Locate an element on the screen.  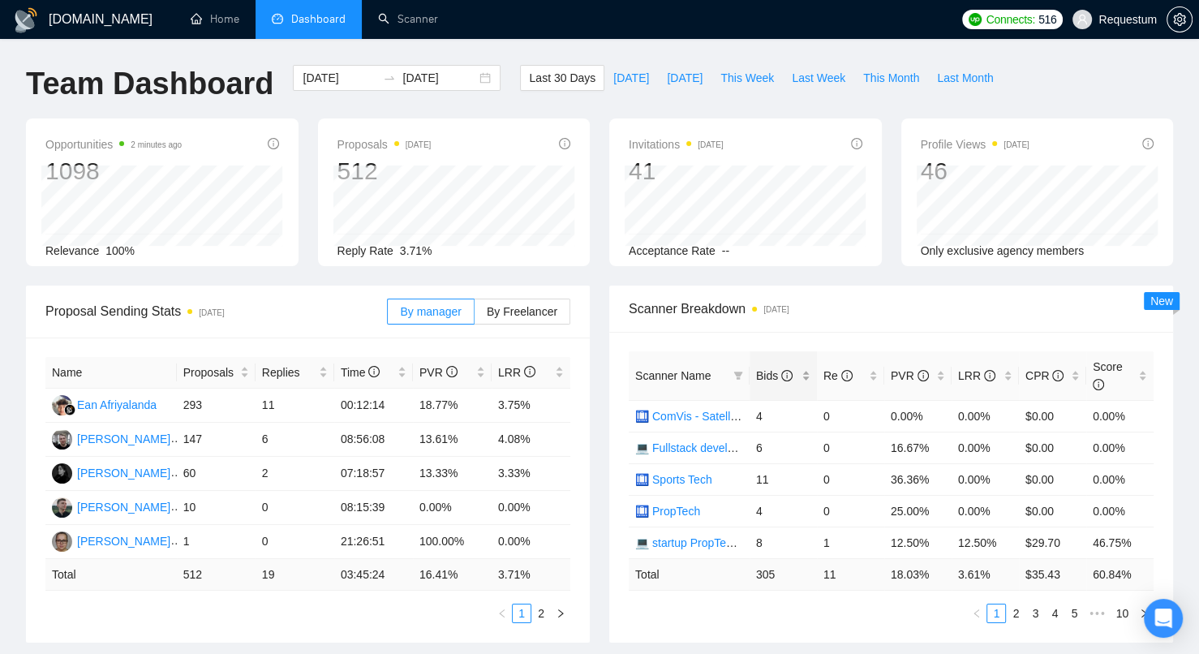
td: 1 is located at coordinates (216, 542).